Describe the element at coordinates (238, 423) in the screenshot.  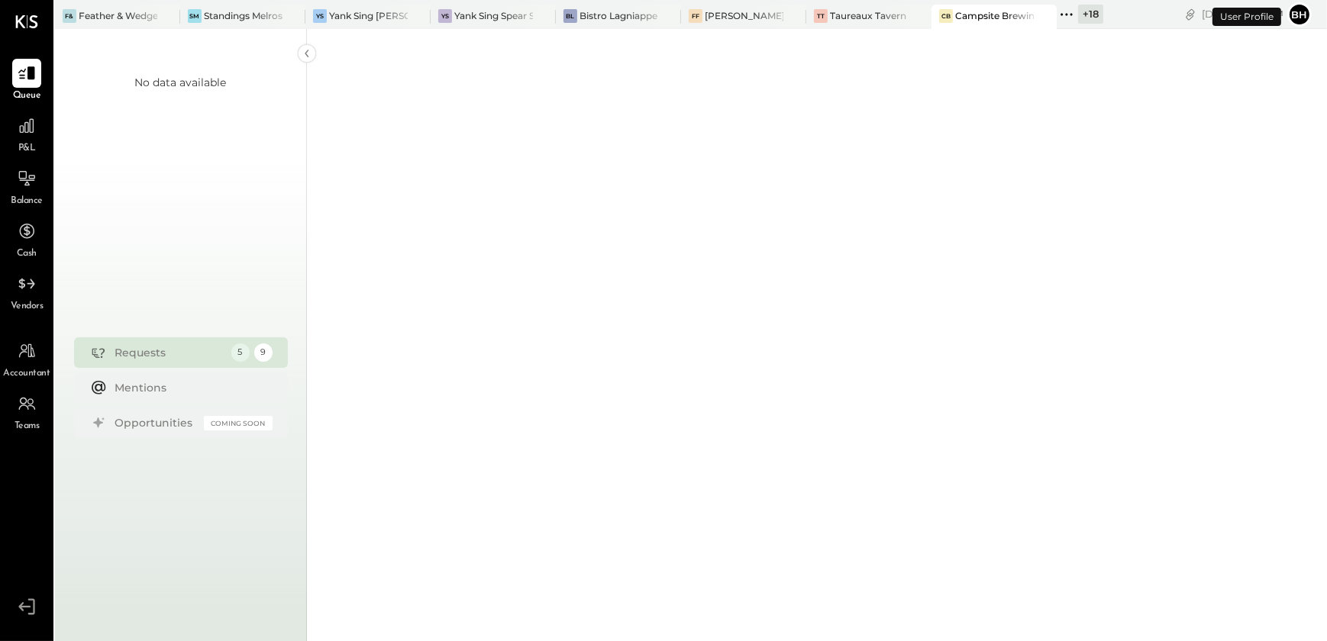
I see `div: Coming Soon` at that location.